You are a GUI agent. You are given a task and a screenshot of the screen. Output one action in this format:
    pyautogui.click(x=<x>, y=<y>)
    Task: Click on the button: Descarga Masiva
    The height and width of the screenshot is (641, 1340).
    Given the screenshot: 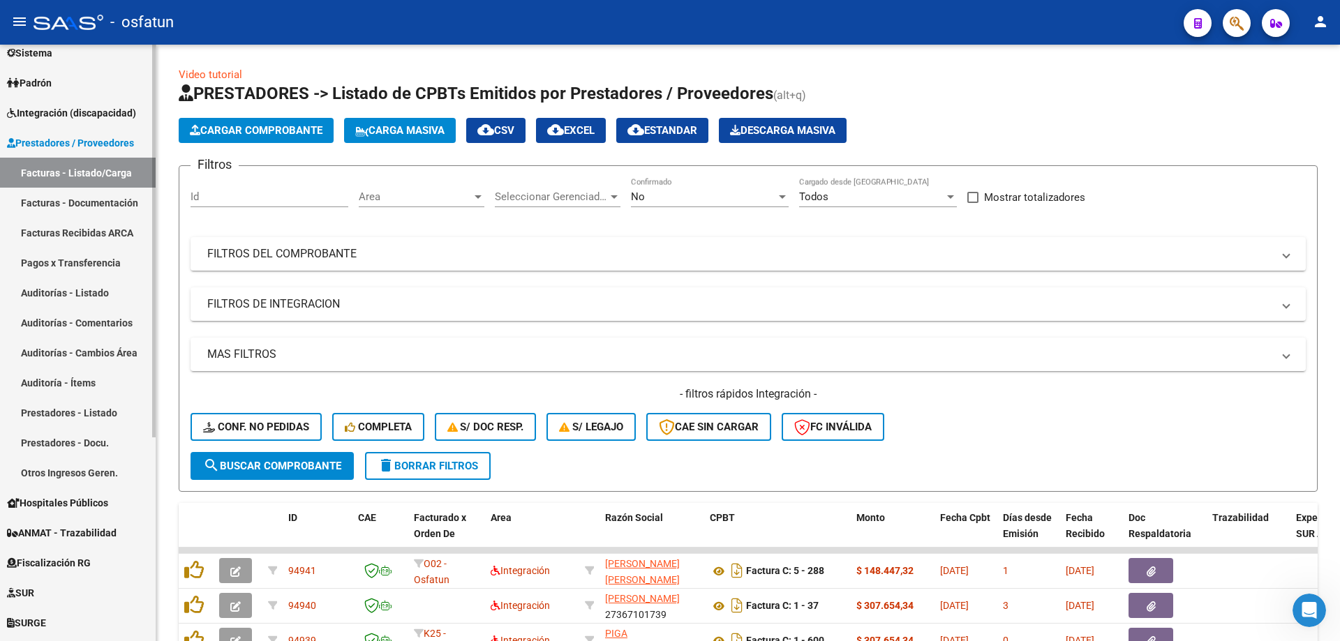 What is the action you would take?
    pyautogui.click(x=782, y=130)
    